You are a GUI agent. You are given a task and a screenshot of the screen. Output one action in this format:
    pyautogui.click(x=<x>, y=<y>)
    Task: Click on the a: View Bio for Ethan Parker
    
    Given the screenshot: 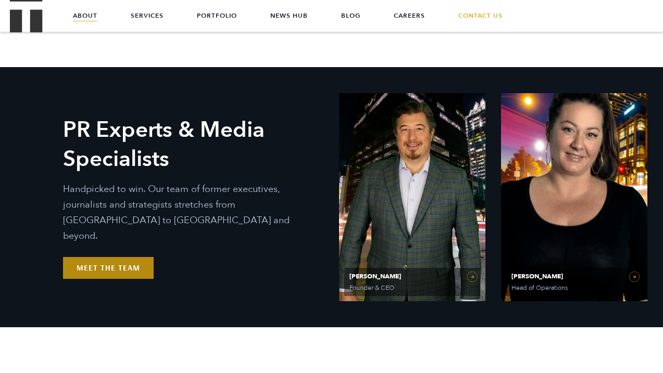 What is the action you would take?
    pyautogui.click(x=412, y=197)
    